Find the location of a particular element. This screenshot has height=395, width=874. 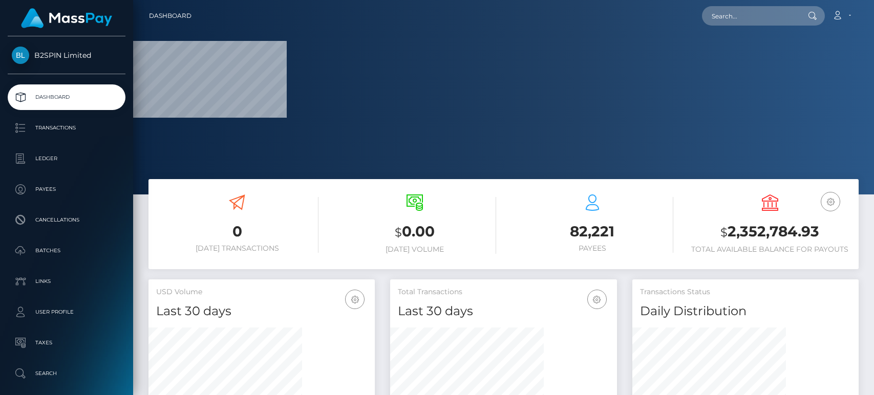

a: Ledger is located at coordinates (67, 159).